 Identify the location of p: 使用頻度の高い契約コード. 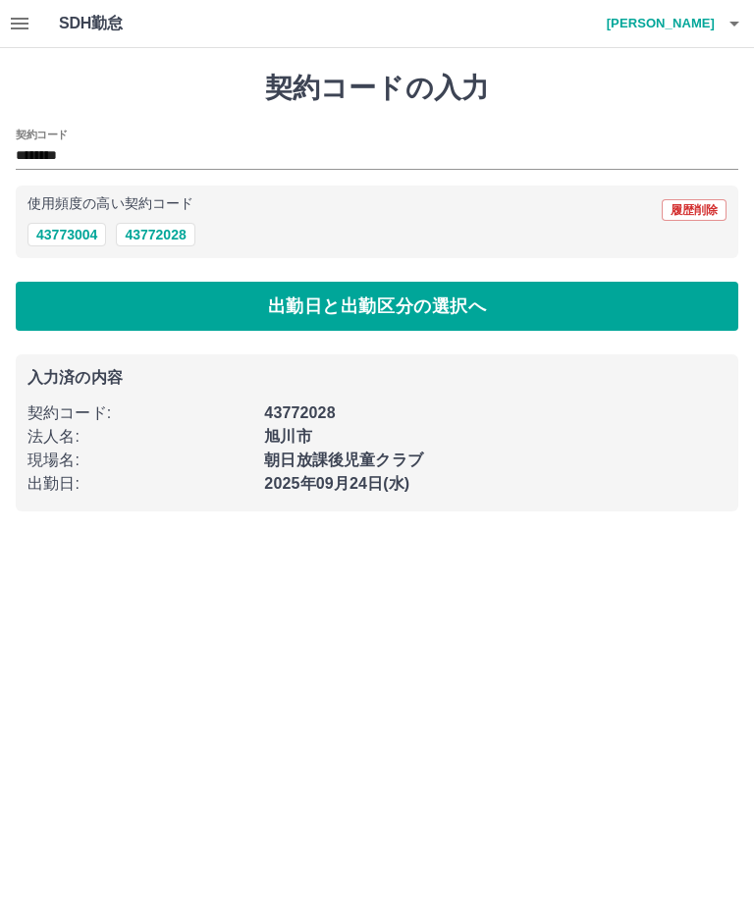
(110, 204).